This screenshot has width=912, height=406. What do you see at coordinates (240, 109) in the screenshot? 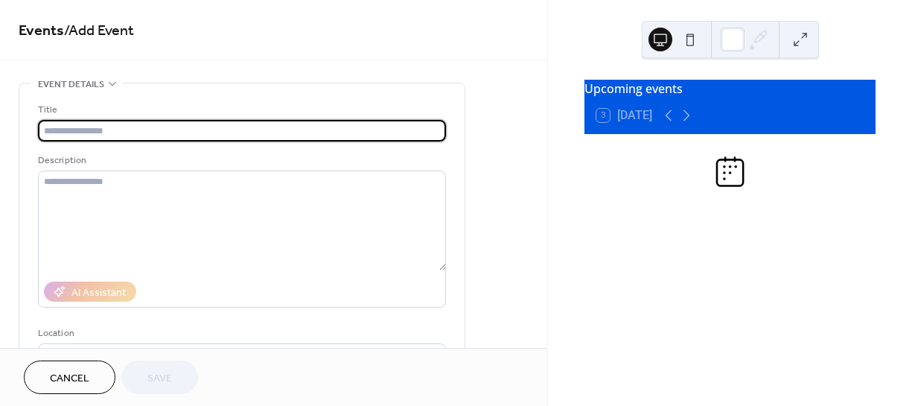
I see `div: Title` at bounding box center [240, 109].